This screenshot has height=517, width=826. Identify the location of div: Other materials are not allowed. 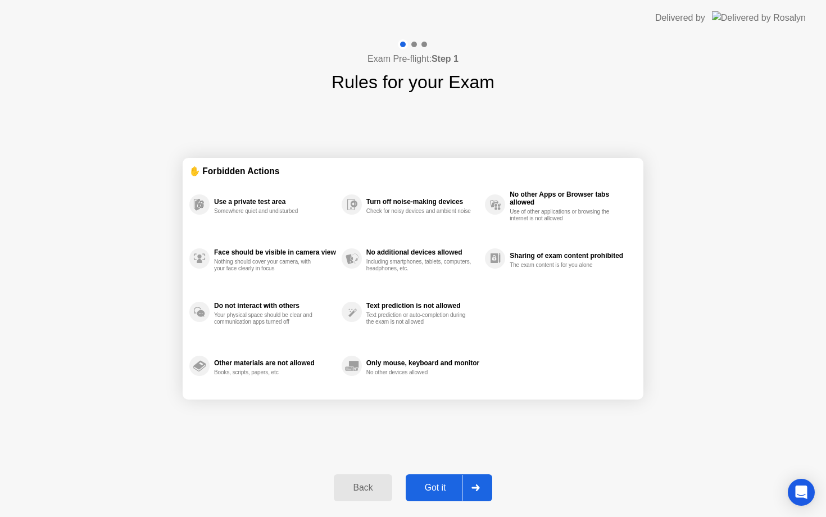
(275, 363).